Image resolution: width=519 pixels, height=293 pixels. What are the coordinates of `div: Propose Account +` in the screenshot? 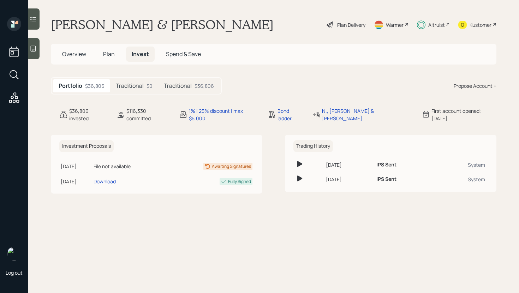 It's located at (475, 86).